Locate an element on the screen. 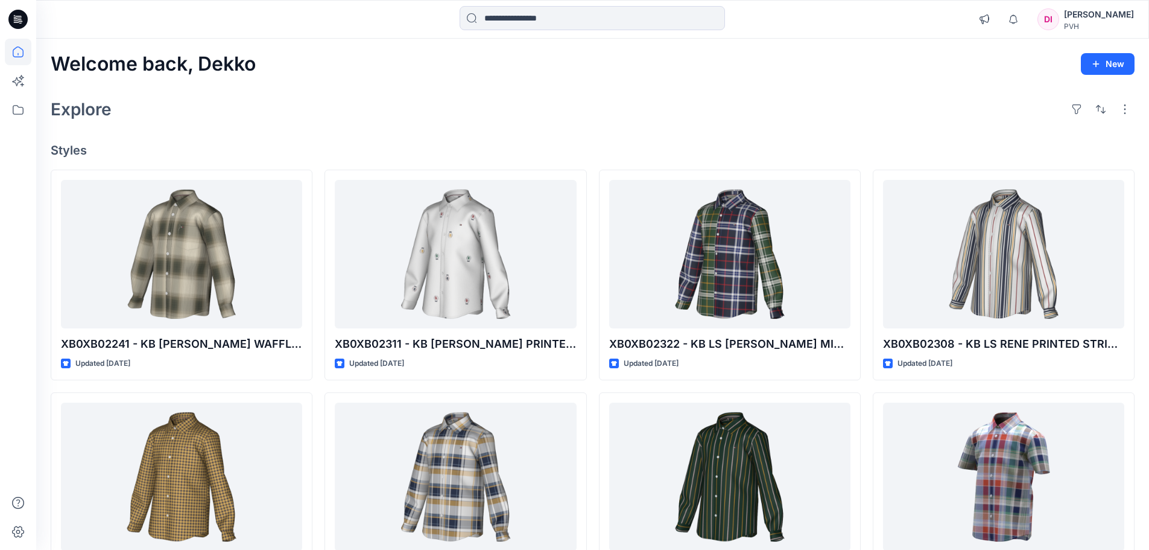 This screenshot has width=1149, height=550. p: XB0XB02308 - KB LS RENE PRINTED STRIPE SHIRT - PROTO - V01 is located at coordinates (1004, 344).